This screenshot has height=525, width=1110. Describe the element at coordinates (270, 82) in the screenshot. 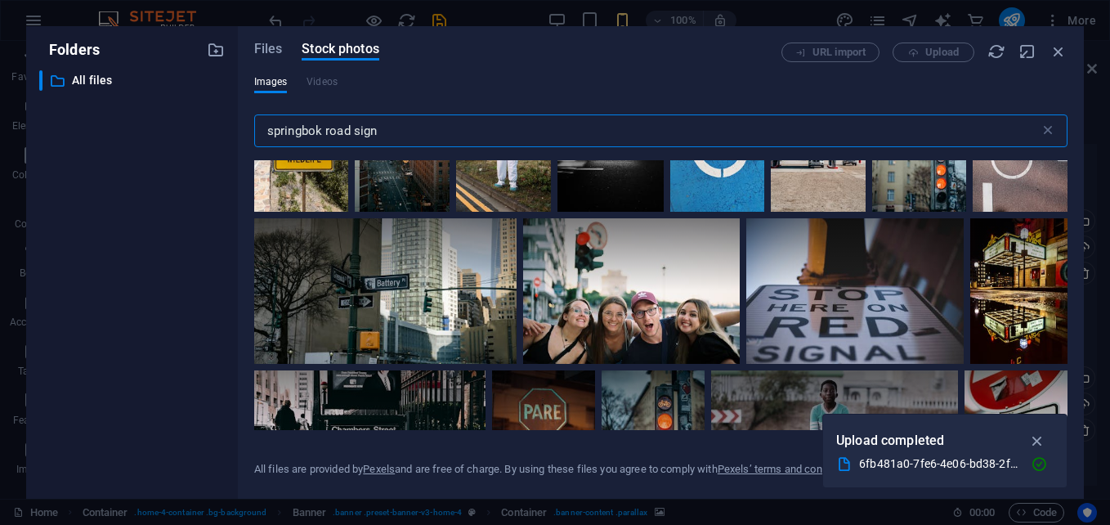

I see `span: Images` at that location.